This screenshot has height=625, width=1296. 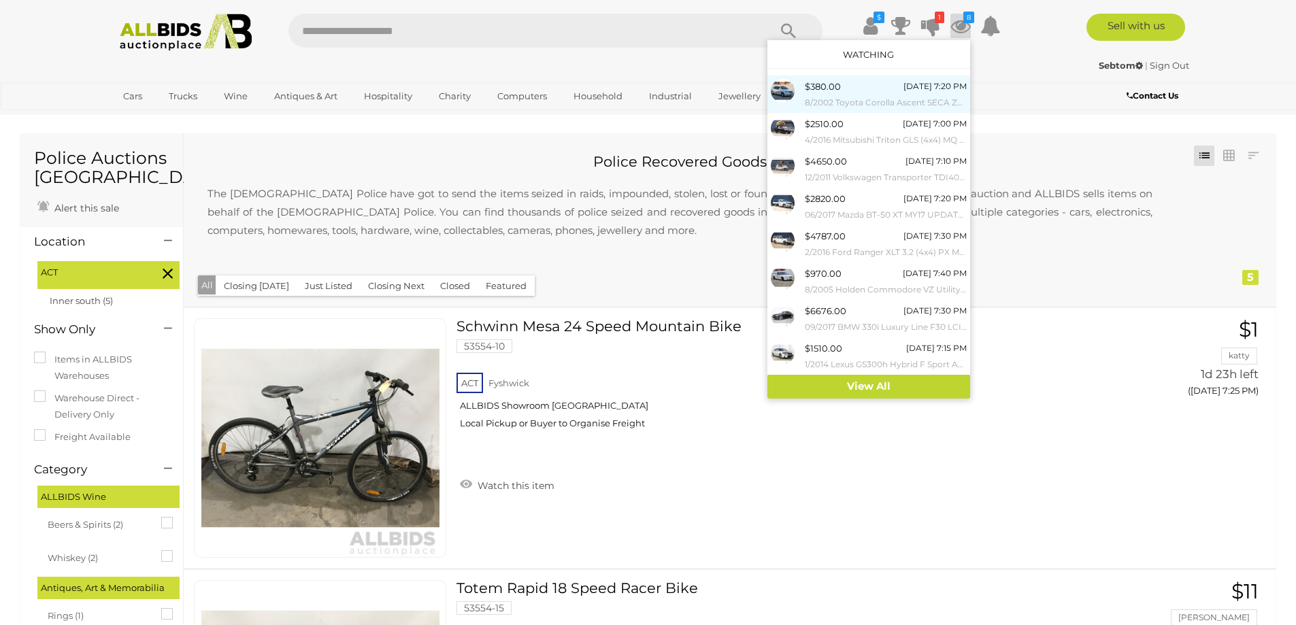 What do you see at coordinates (101, 367) in the screenshot?
I see `label: Items in ALLBIDS Warehouses` at bounding box center [101, 367].